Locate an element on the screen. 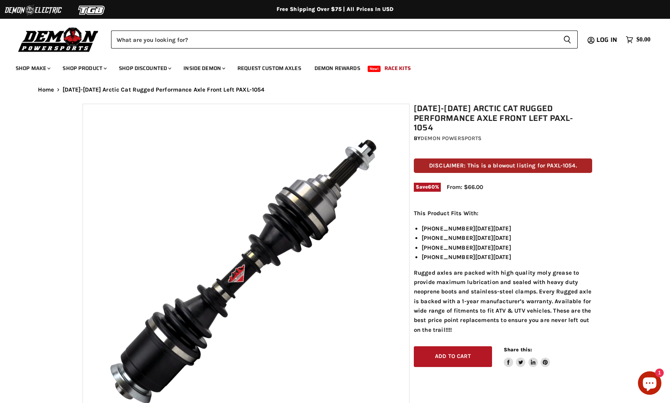 This screenshot has height=403, width=670. a: Demon Rewards is located at coordinates (337, 68).